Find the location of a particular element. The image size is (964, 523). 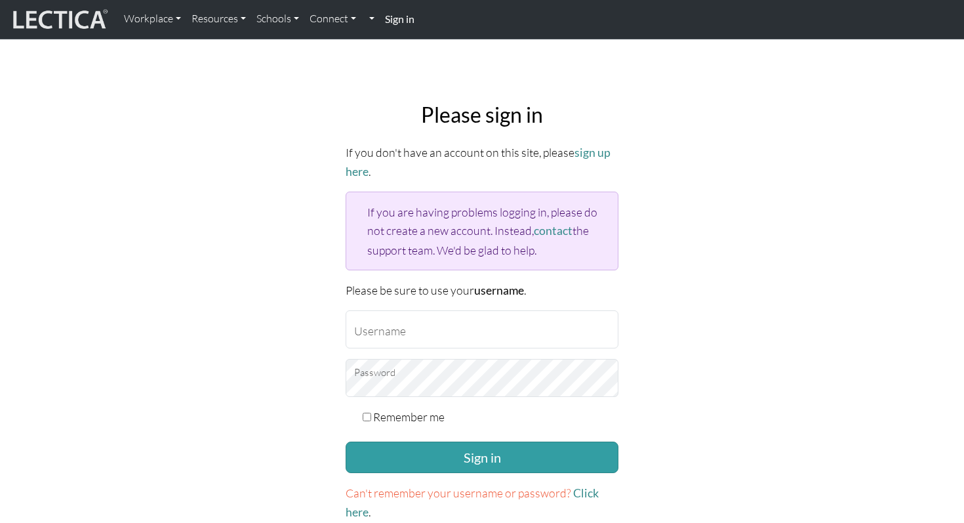

button: Sign in is located at coordinates (482, 457).